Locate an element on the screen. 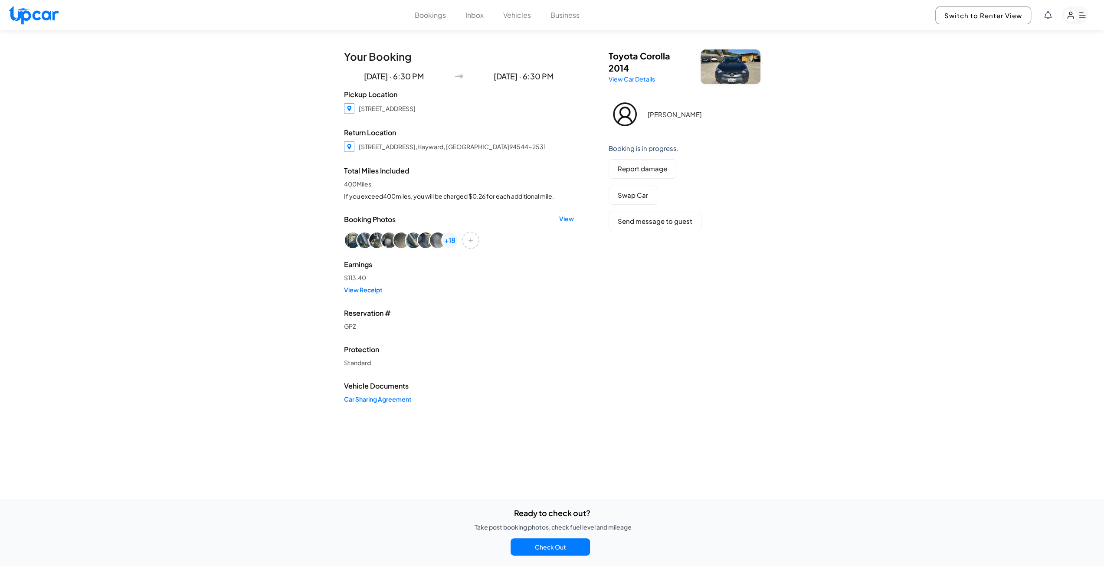  button: Vehicles is located at coordinates (517, 15).